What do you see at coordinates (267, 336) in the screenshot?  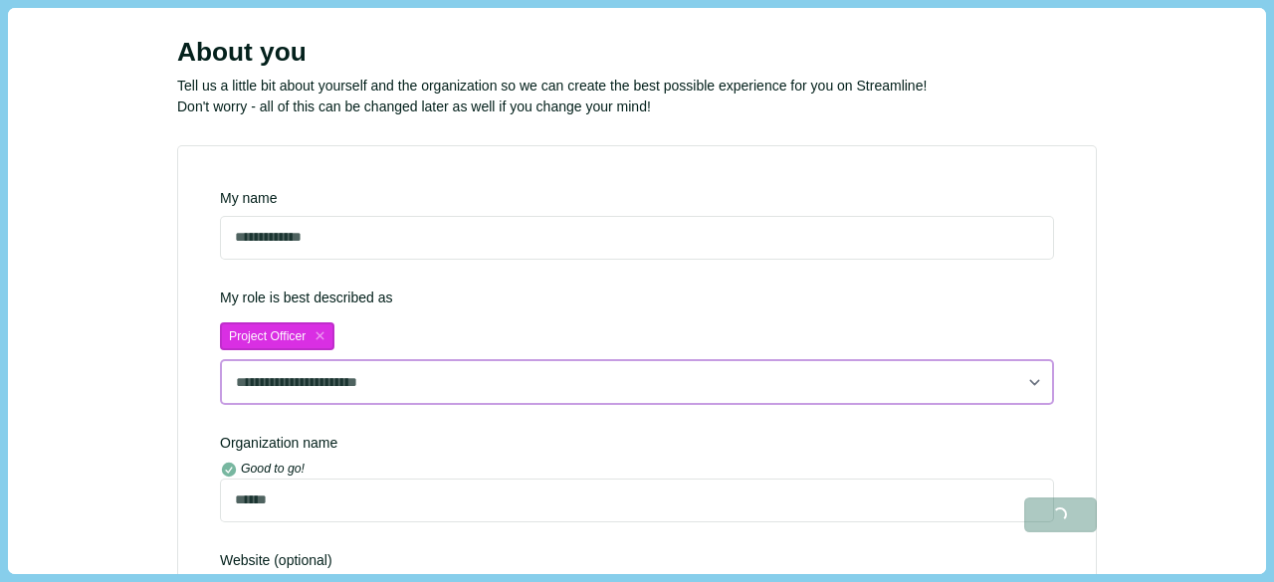 I see `span: Project Officer` at bounding box center [267, 336].